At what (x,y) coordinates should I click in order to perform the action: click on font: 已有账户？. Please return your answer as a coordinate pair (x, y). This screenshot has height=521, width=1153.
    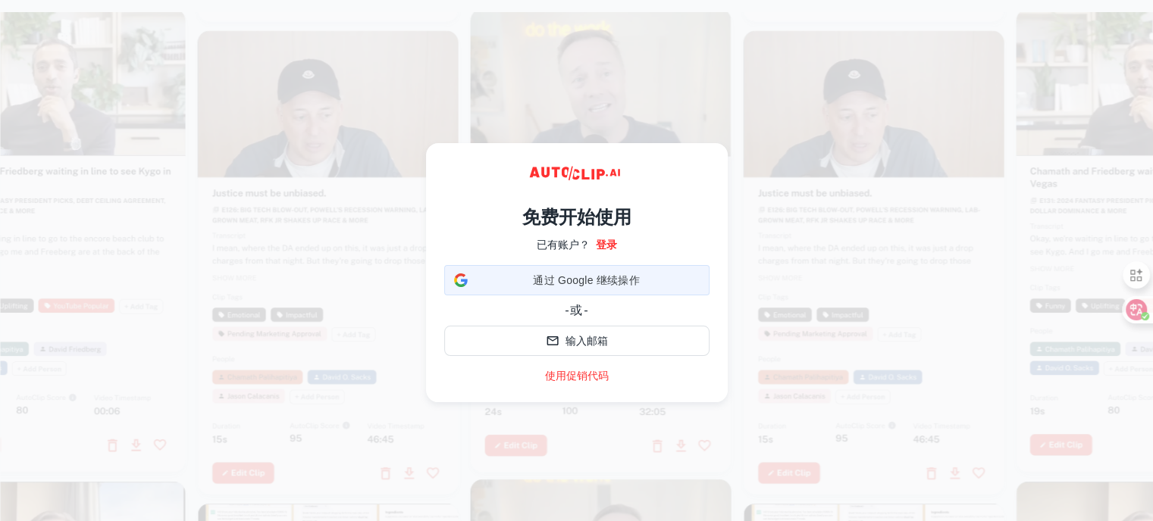
    Looking at the image, I should click on (563, 245).